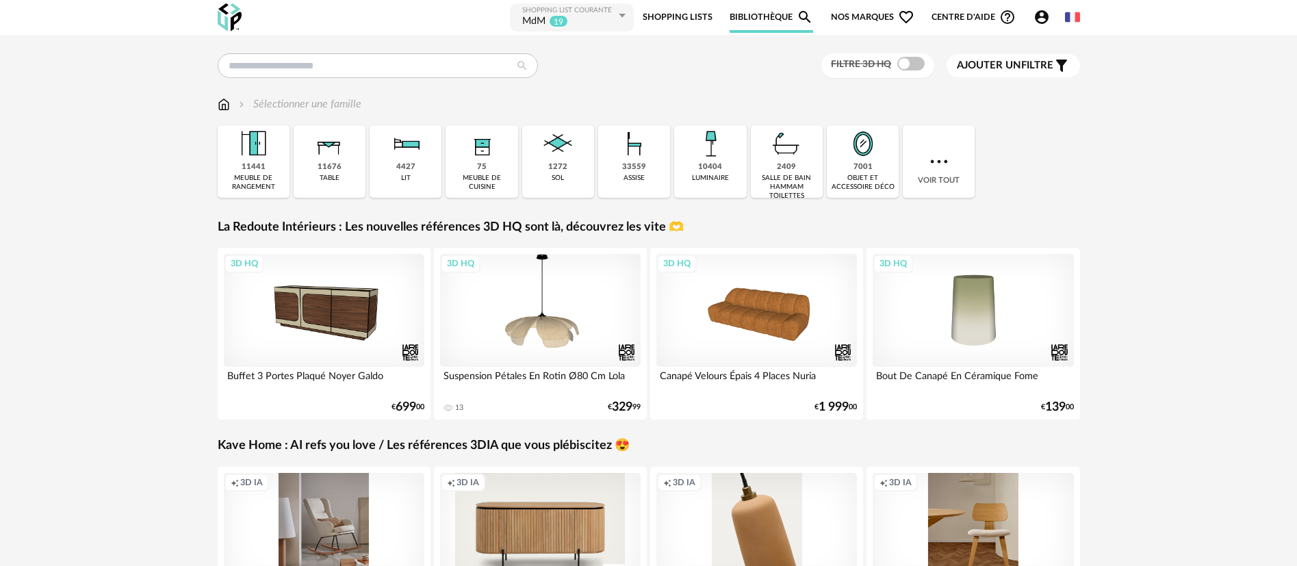 Image resolution: width=1297 pixels, height=566 pixels. I want to click on span: 699, so click(406, 407).